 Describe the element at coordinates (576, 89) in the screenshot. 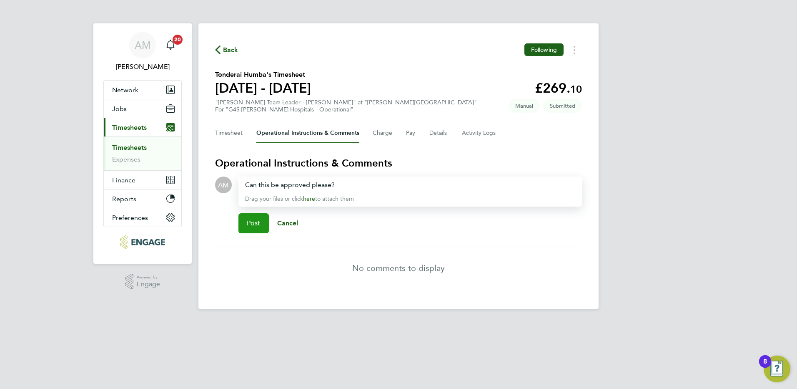

I see `span: 10` at that location.